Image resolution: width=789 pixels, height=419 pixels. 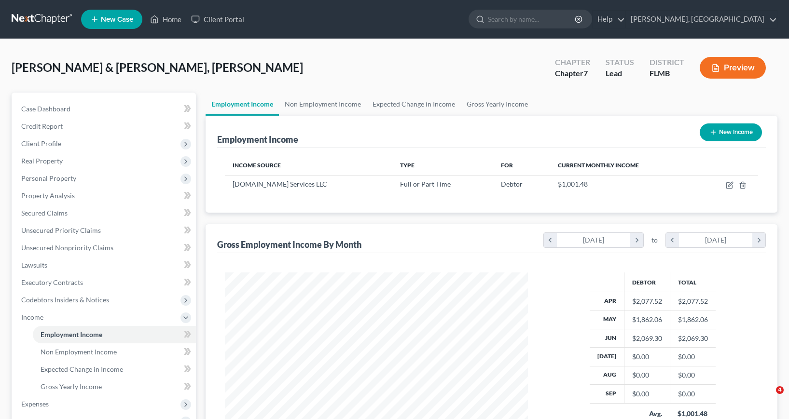 What do you see at coordinates (42, 126) in the screenshot?
I see `span: Credit Report` at bounding box center [42, 126].